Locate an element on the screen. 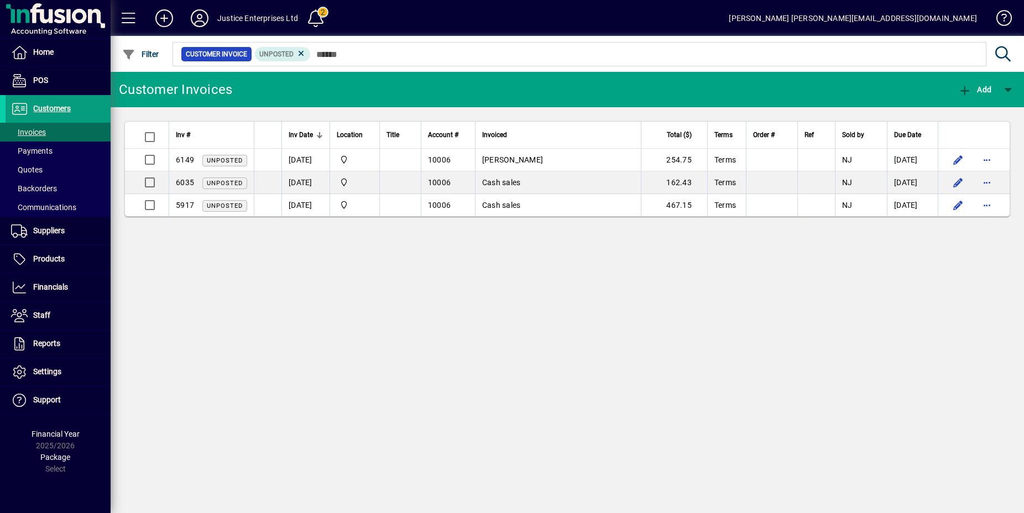 The width and height of the screenshot is (1024, 513). div: Location is located at coordinates (354, 135).